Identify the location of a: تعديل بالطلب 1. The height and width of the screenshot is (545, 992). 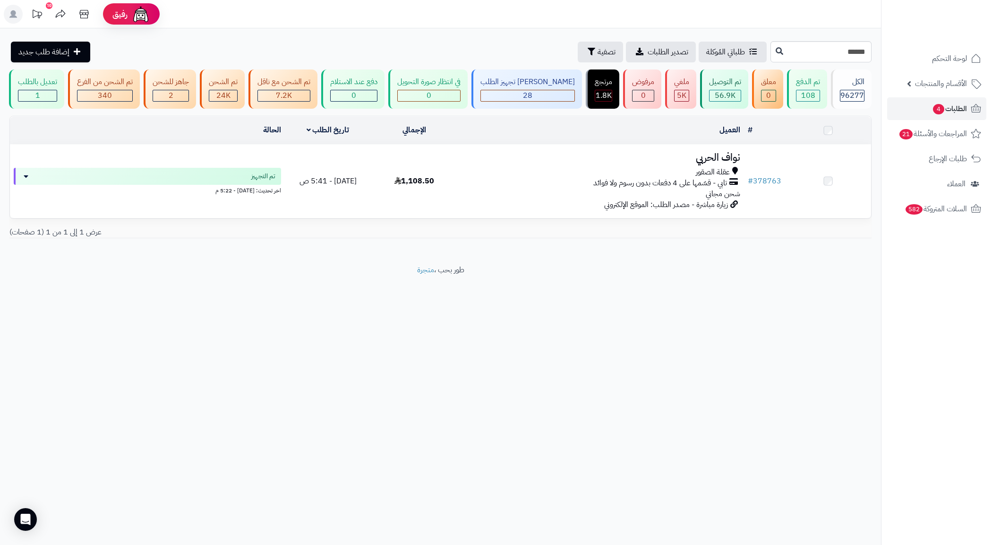
(36, 89).